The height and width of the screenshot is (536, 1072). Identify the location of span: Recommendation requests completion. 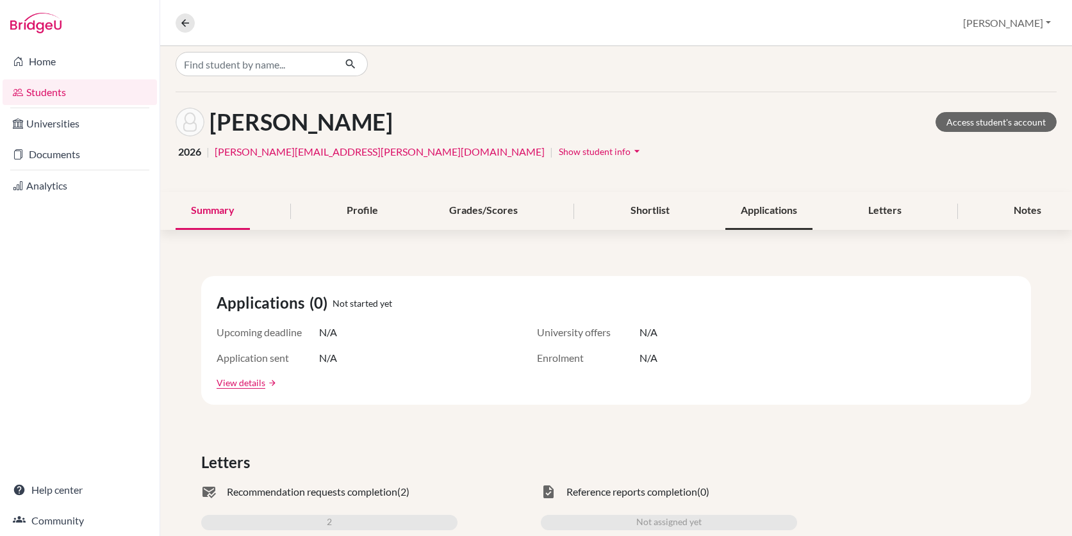
(312, 492).